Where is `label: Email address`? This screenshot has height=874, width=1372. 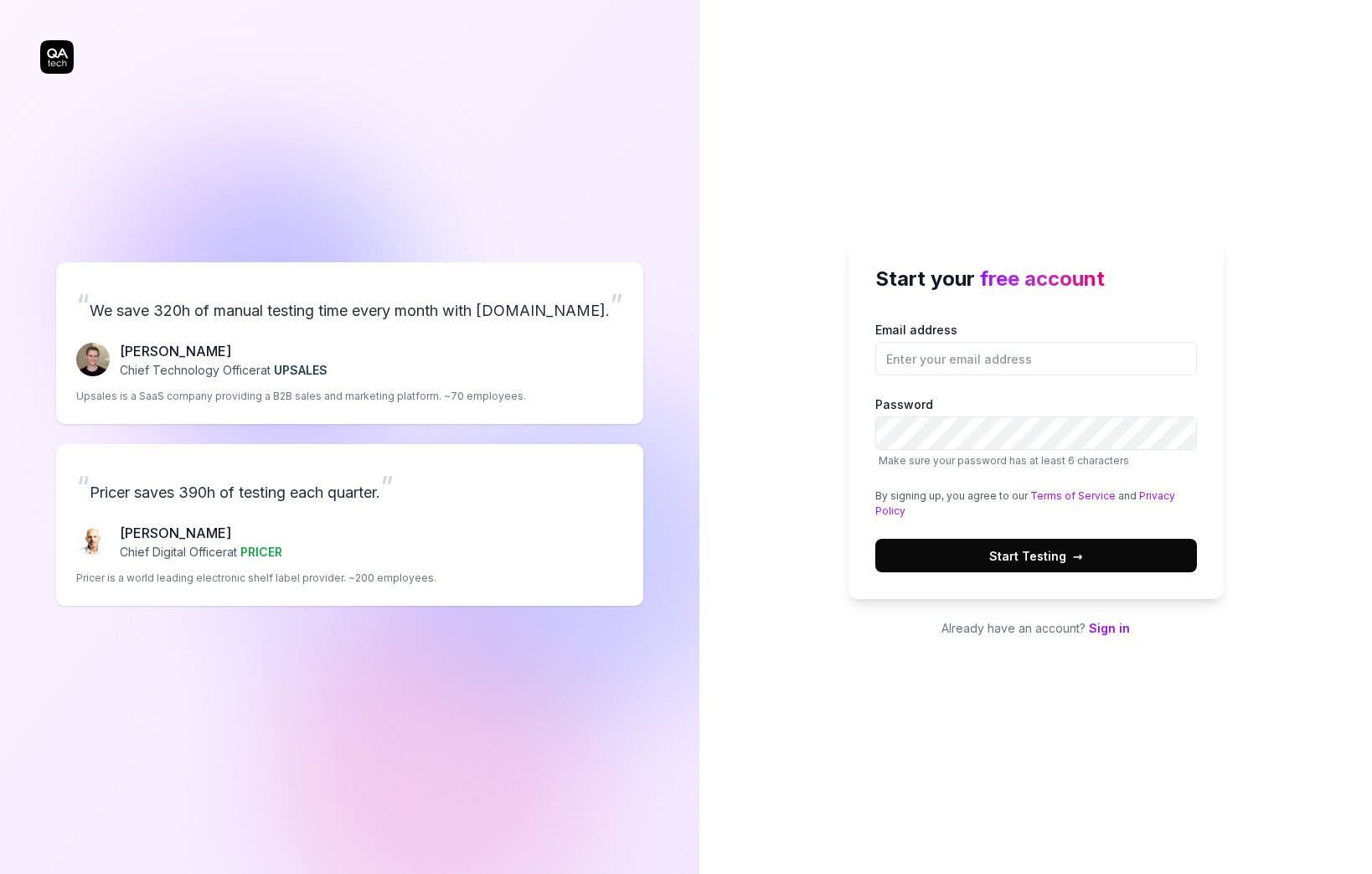 label: Email address is located at coordinates (1036, 348).